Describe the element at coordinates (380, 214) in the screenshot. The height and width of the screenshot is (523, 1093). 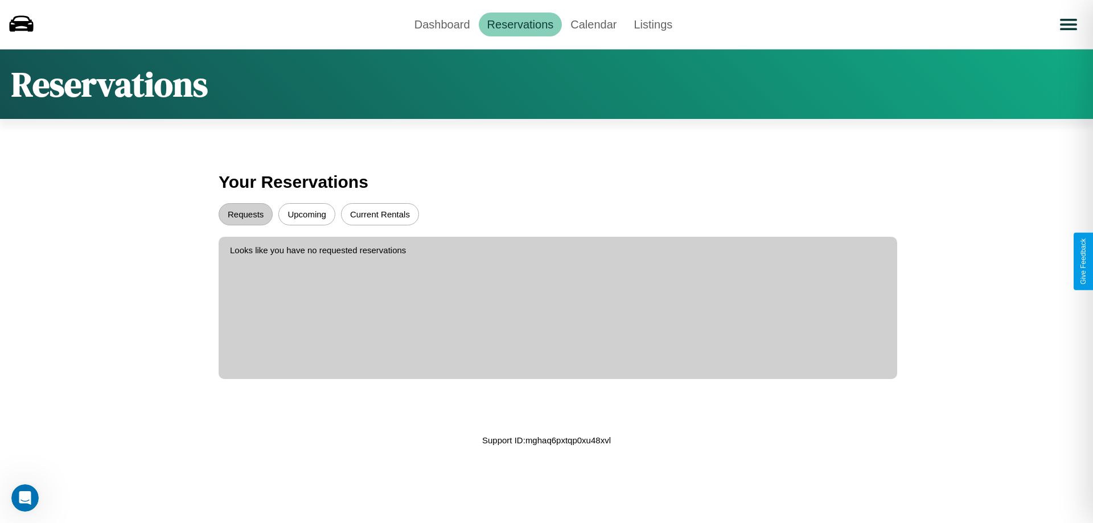
I see `button: Current Rentals` at that location.